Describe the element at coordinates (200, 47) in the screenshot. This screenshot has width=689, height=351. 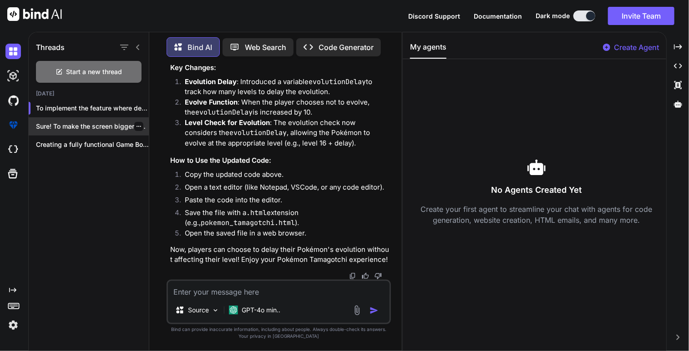
I see `p: Bind AI` at that location.